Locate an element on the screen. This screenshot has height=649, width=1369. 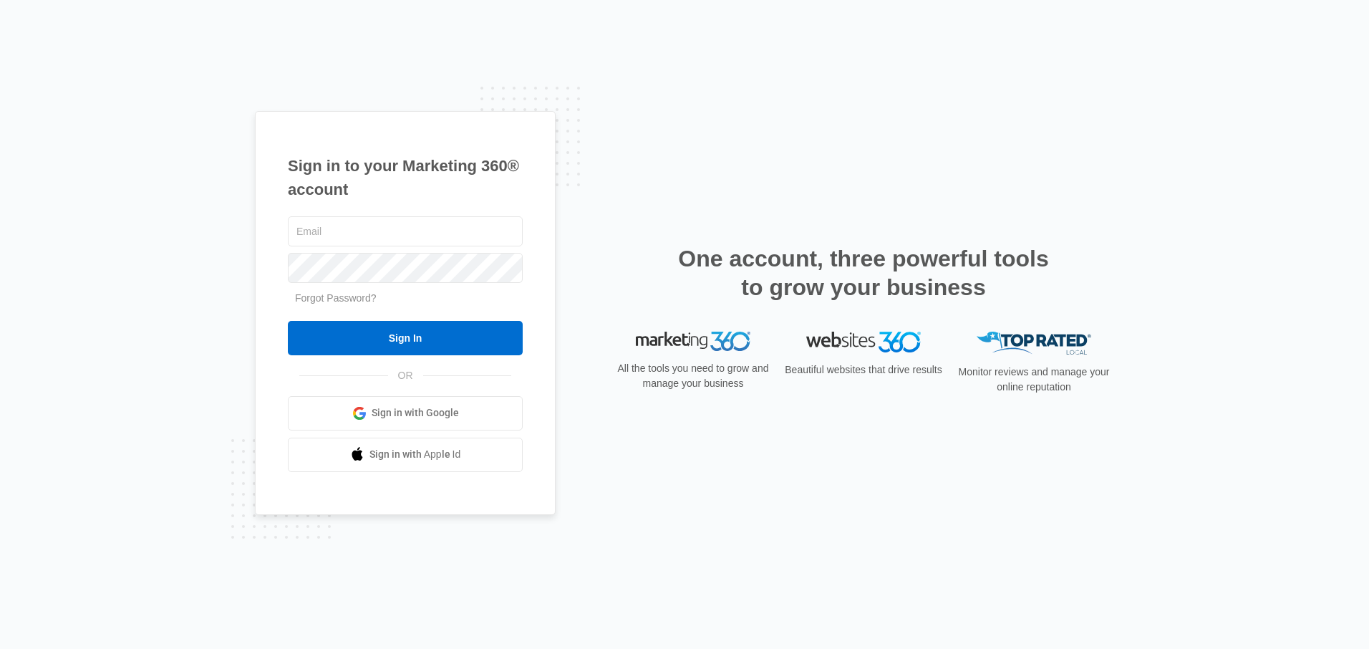
span: Sign in with Google is located at coordinates (415, 412).